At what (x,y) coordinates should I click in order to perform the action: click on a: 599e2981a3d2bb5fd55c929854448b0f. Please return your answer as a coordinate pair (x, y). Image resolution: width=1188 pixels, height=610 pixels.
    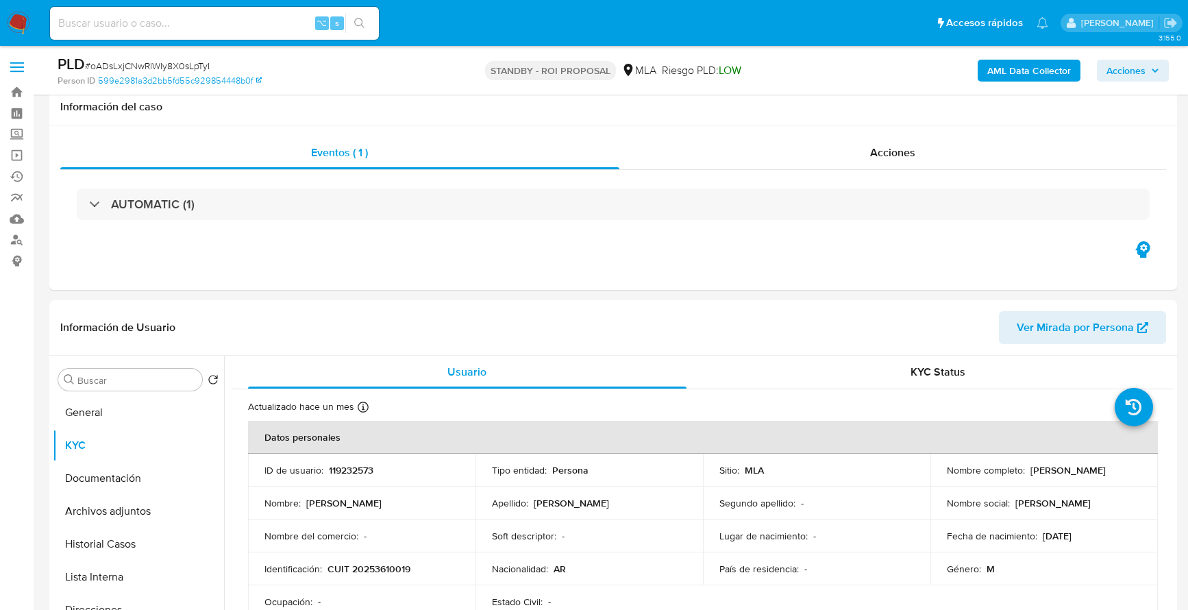
    Looking at the image, I should click on (180, 81).